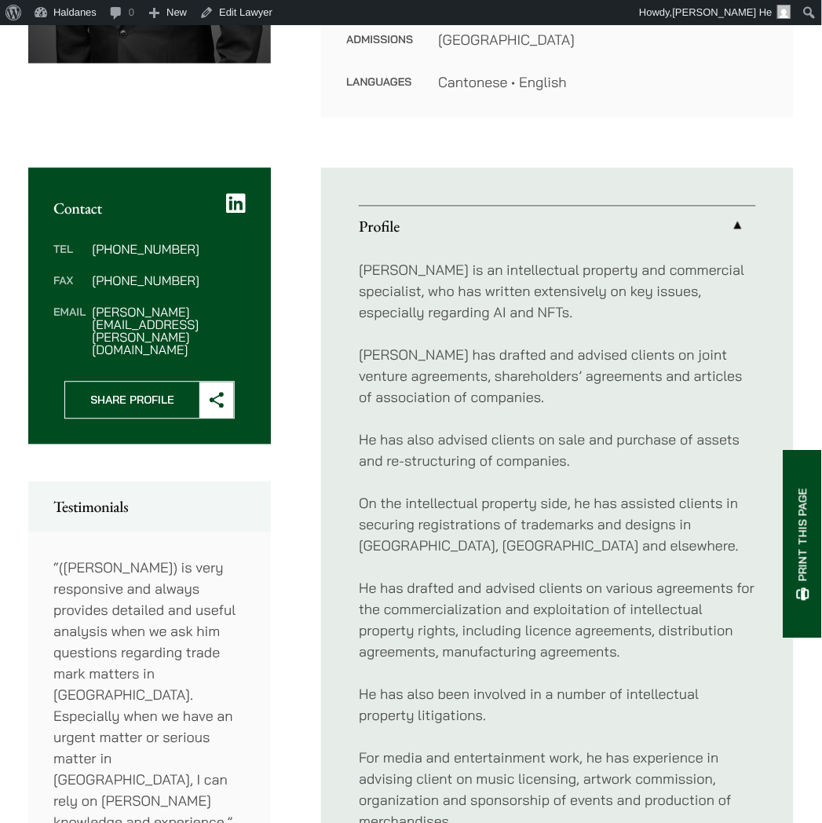  What do you see at coordinates (379, 50) in the screenshot?
I see `dt: Admissions` at bounding box center [379, 50].